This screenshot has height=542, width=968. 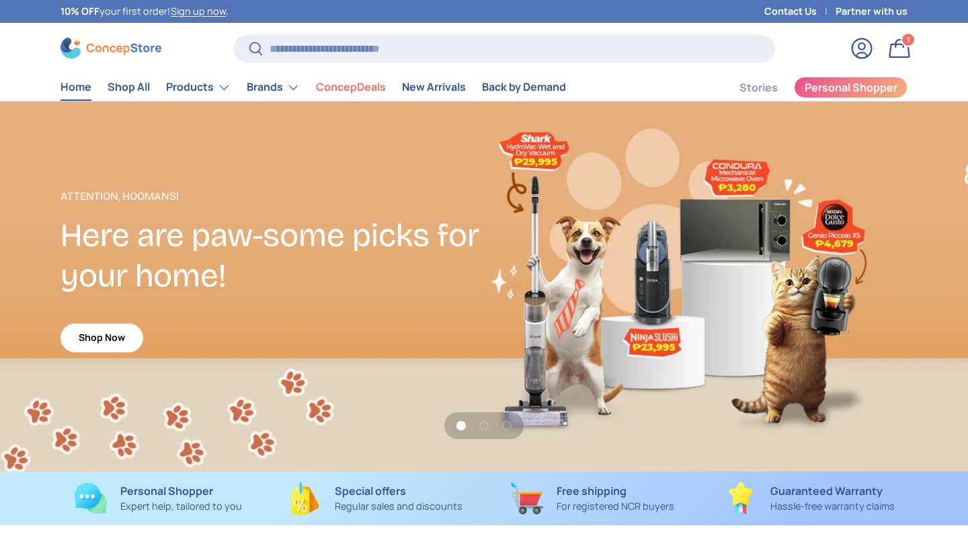 I want to click on strong: Personal Shopper, so click(x=167, y=491).